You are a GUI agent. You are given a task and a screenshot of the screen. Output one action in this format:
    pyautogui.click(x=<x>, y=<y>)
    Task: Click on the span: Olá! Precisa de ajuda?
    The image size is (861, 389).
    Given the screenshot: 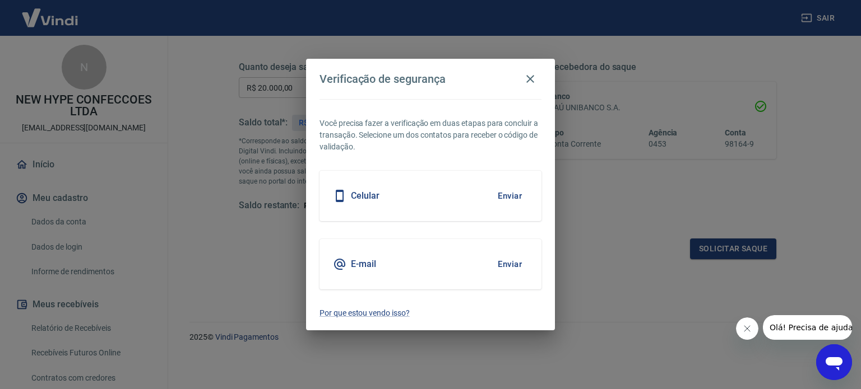 What is the action you would take?
    pyautogui.click(x=50, y=12)
    